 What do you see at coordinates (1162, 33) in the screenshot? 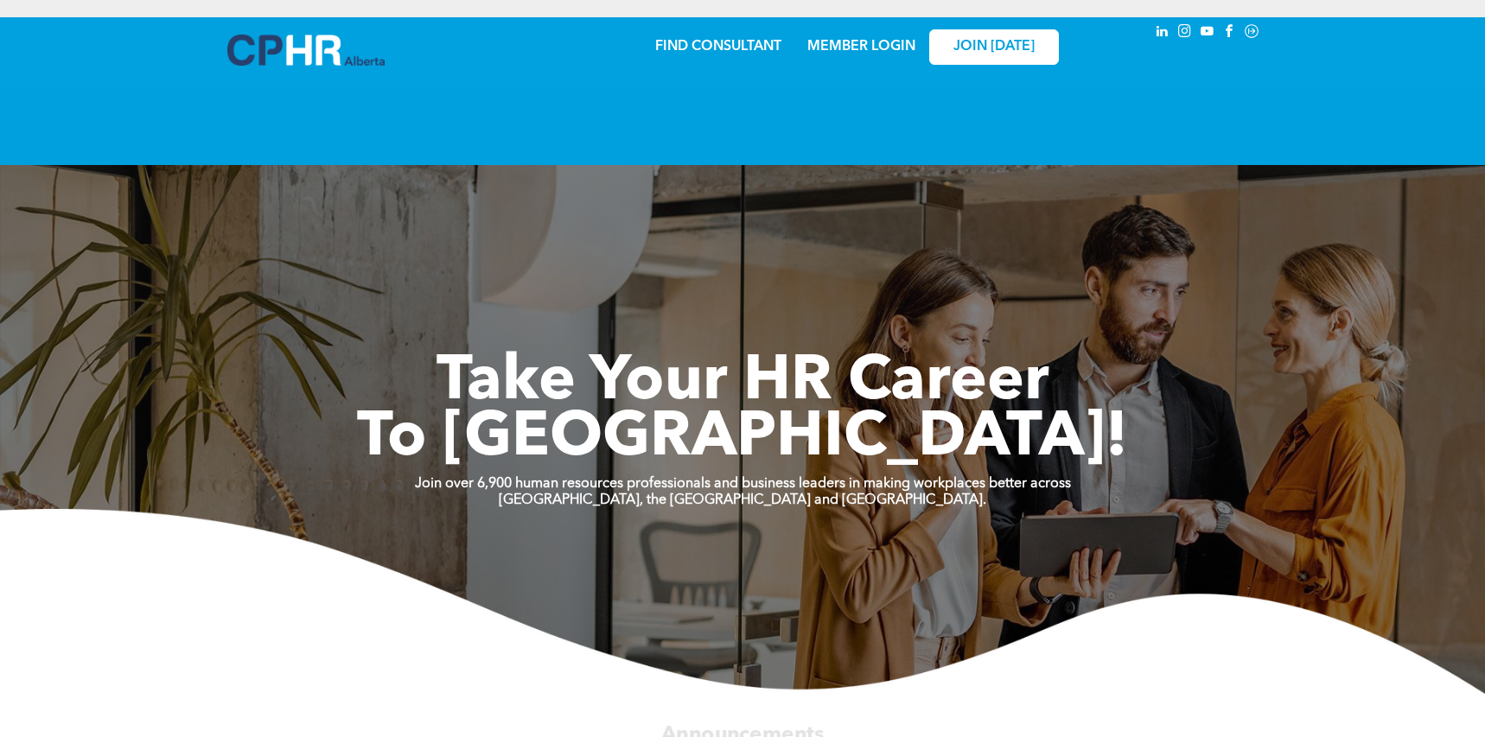
I see `a: linkedin` at bounding box center [1162, 33].